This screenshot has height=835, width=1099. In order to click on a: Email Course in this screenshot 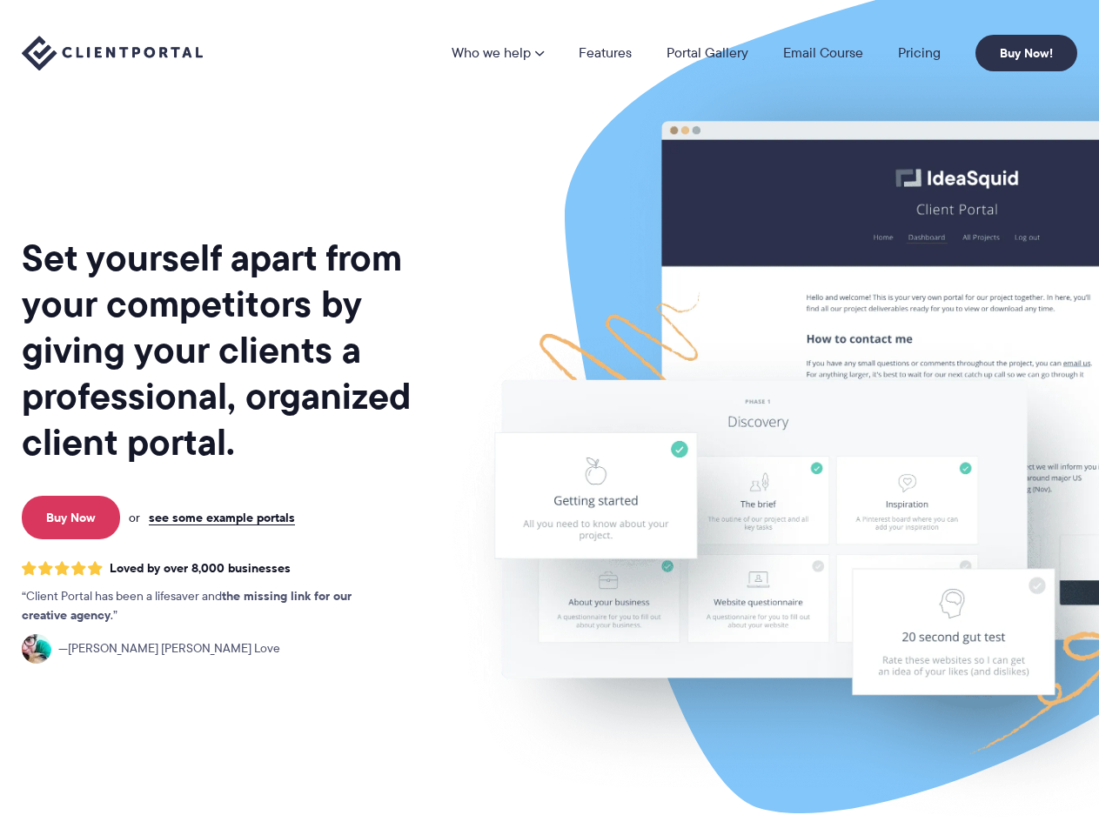, I will do `click(823, 53)`.